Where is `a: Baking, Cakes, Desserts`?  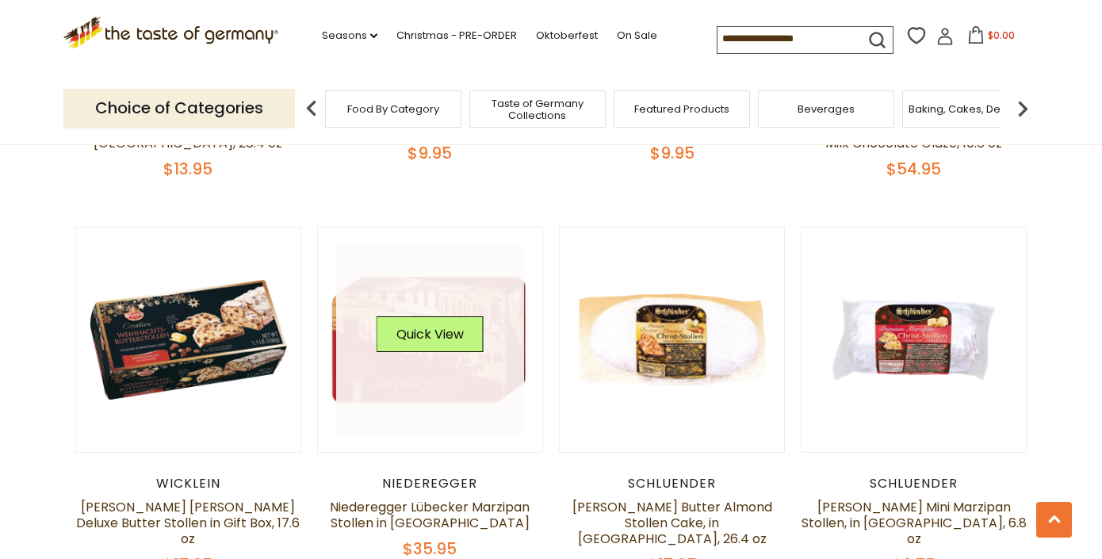
a: Baking, Cakes, Desserts is located at coordinates (970, 109).